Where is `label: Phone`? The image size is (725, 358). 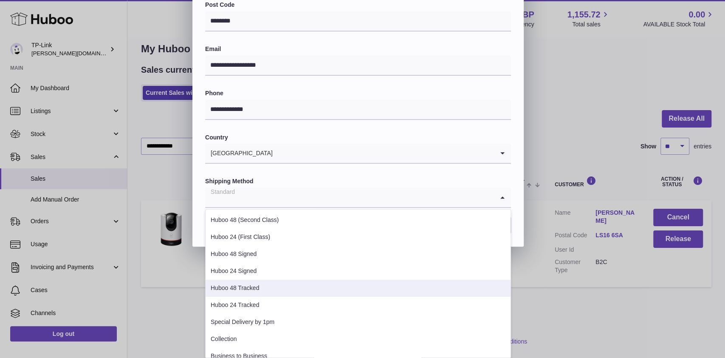
label: Phone is located at coordinates (358, 93).